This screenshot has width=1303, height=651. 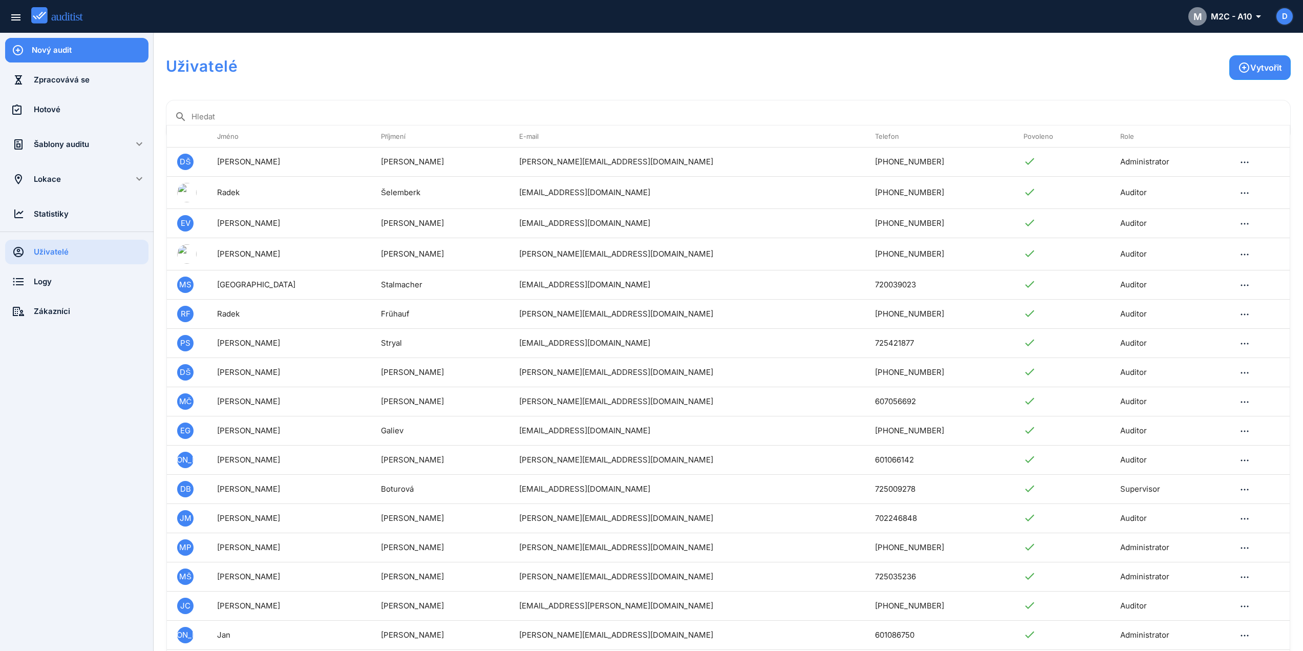 What do you see at coordinates (939, 576) in the screenshot?
I see `td: 725035236` at bounding box center [939, 576].